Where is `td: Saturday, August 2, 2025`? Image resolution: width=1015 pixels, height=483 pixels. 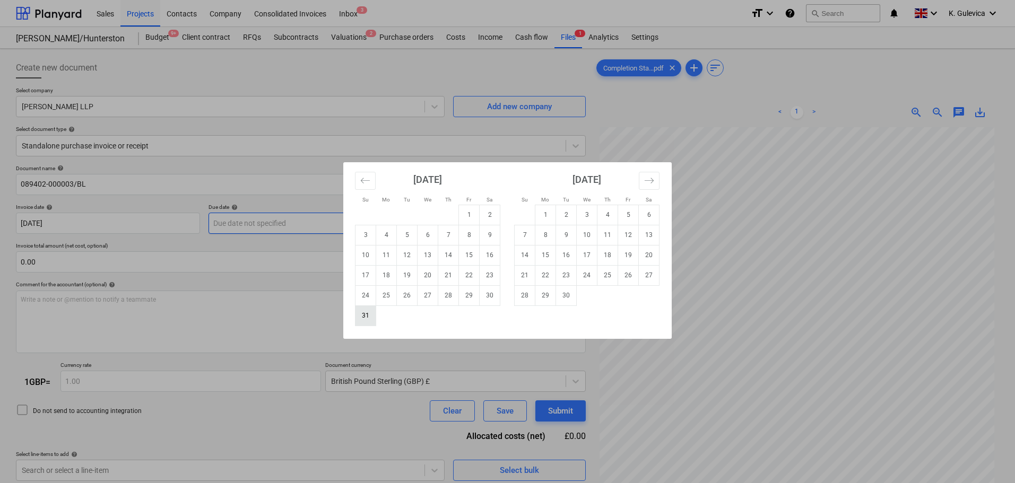 td: Saturday, August 2, 2025 is located at coordinates (490, 215).